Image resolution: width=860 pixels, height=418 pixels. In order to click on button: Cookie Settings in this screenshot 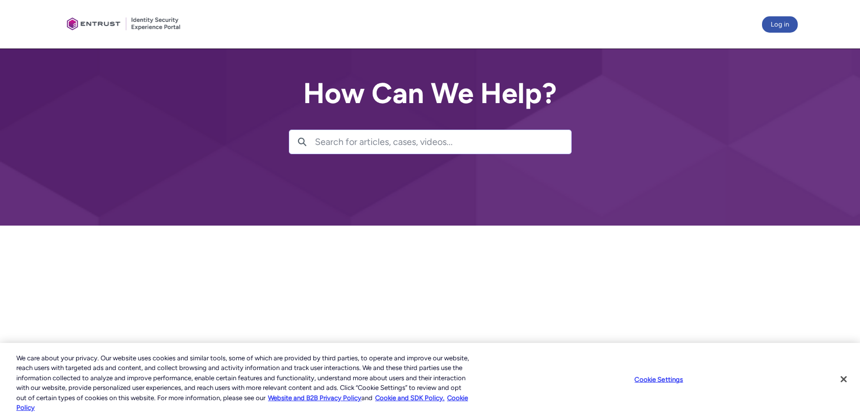, I will do `click(658, 380)`.